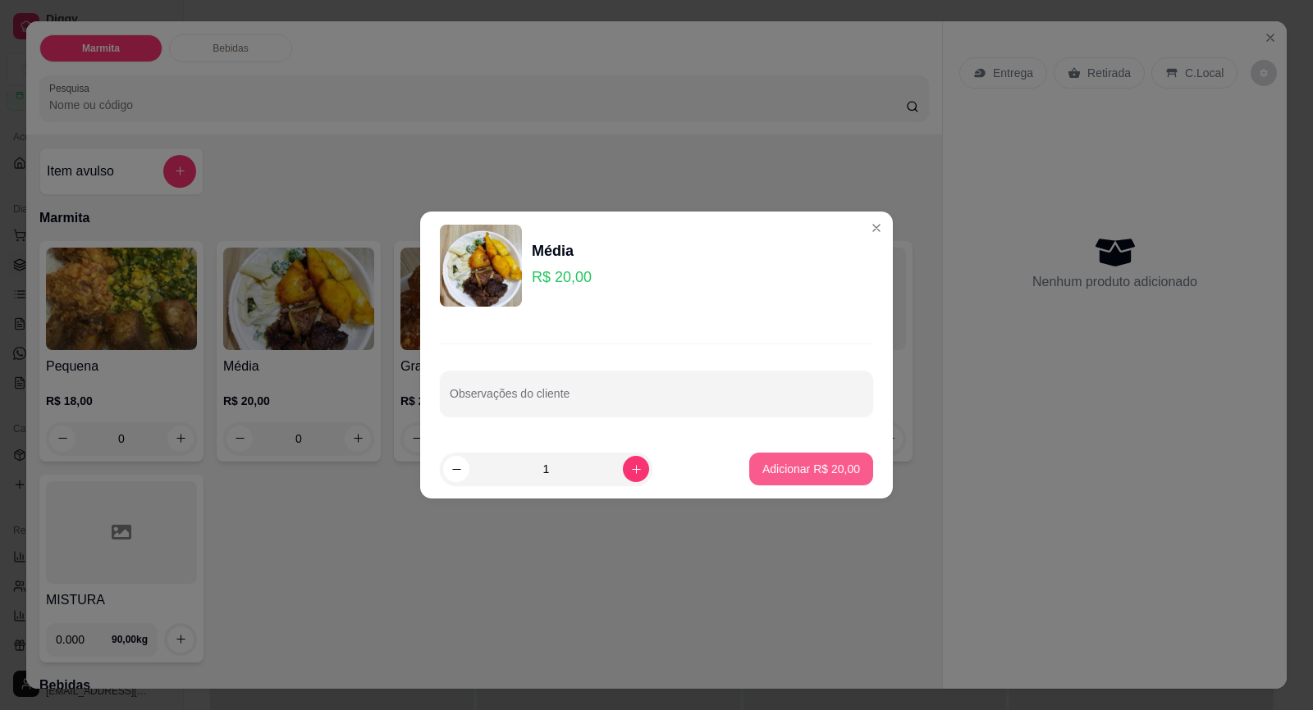  What do you see at coordinates (876, 228) in the screenshot?
I see `button: Close` at bounding box center [876, 228].